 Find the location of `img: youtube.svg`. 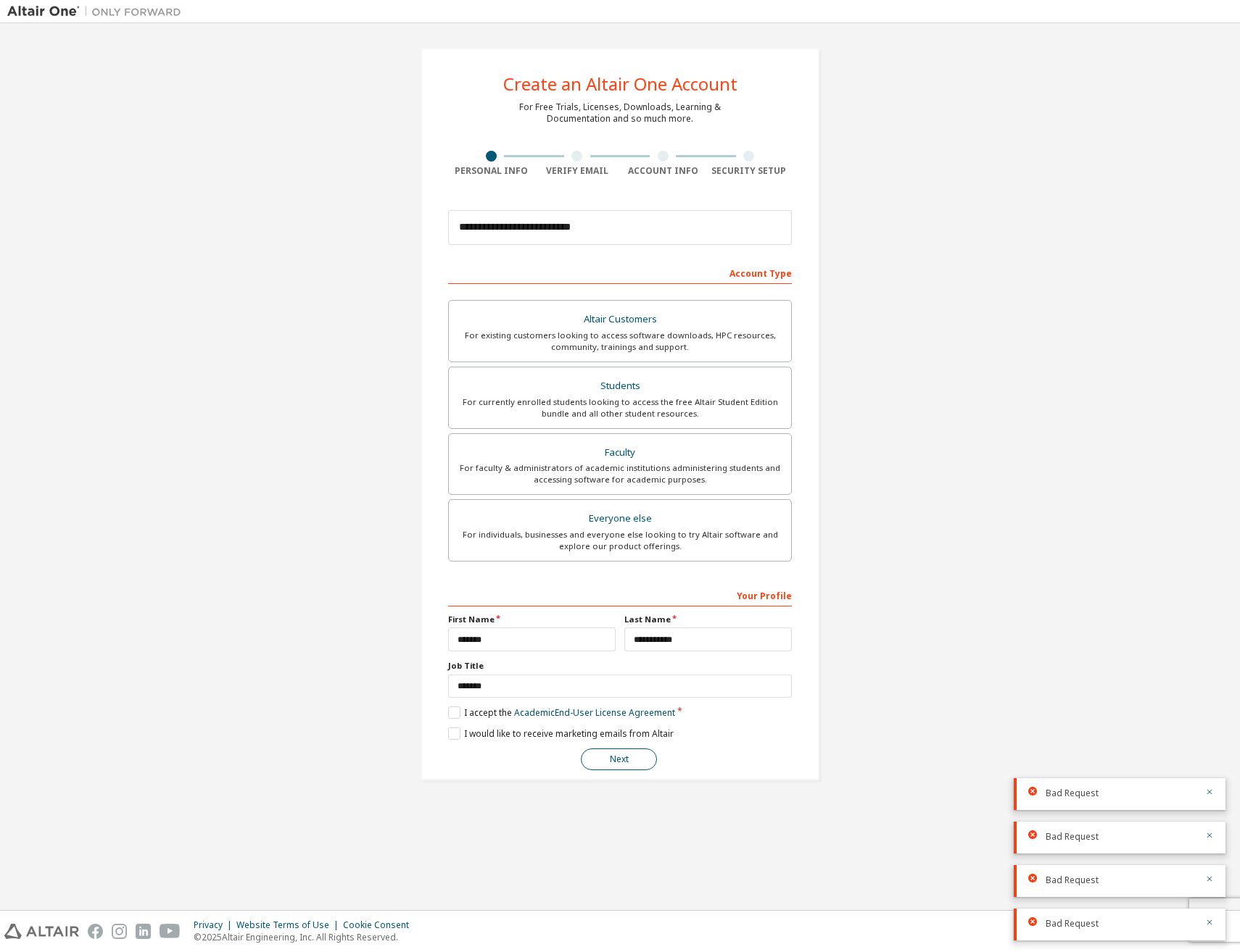

img: youtube.svg is located at coordinates (170, 931).